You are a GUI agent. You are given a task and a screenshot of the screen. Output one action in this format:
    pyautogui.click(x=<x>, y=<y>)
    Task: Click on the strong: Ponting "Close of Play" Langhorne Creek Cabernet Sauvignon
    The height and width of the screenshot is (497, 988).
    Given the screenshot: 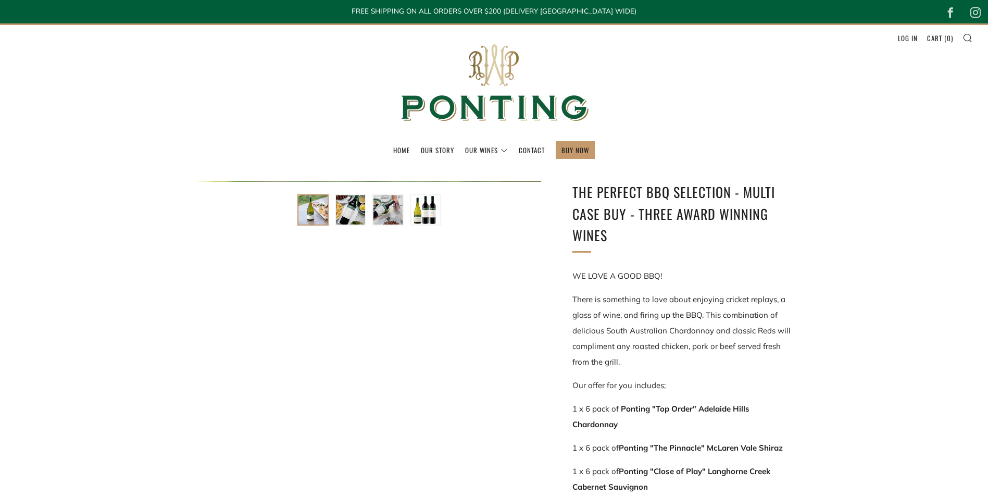 What is the action you would take?
    pyautogui.click(x=671, y=479)
    